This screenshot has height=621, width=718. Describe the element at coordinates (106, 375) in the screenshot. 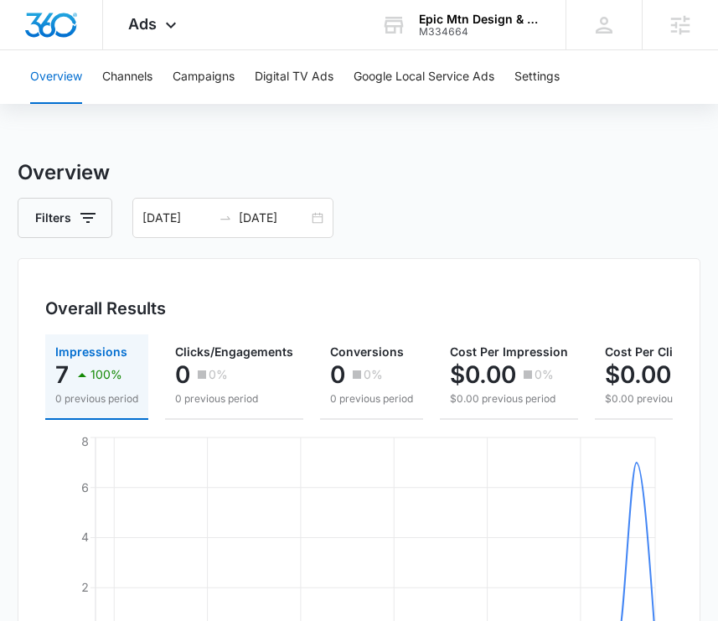

I see `p: 100%` at that location.